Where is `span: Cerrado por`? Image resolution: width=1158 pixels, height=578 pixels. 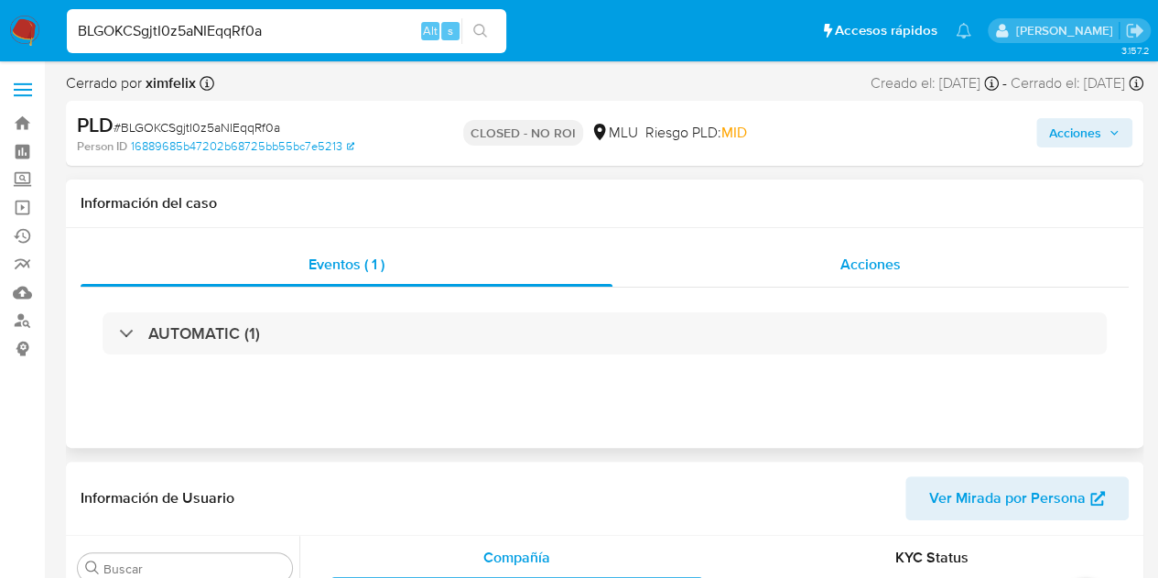
span: Cerrado por is located at coordinates (131, 83).